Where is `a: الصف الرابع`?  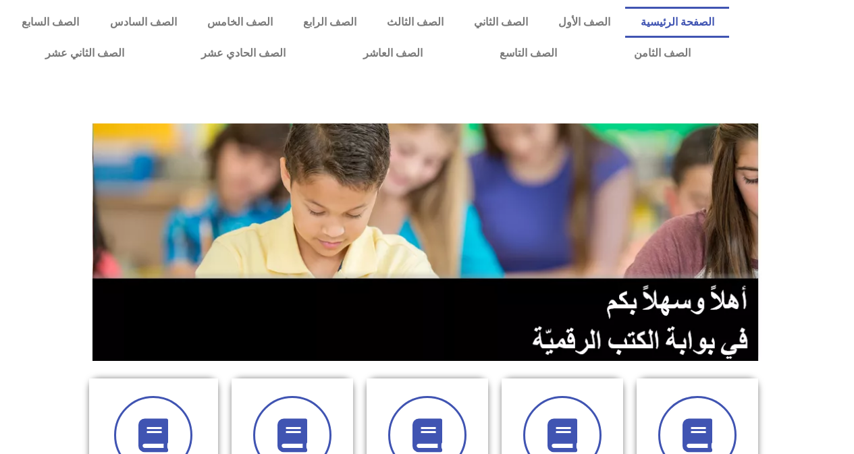
a: الصف الرابع is located at coordinates (329, 22).